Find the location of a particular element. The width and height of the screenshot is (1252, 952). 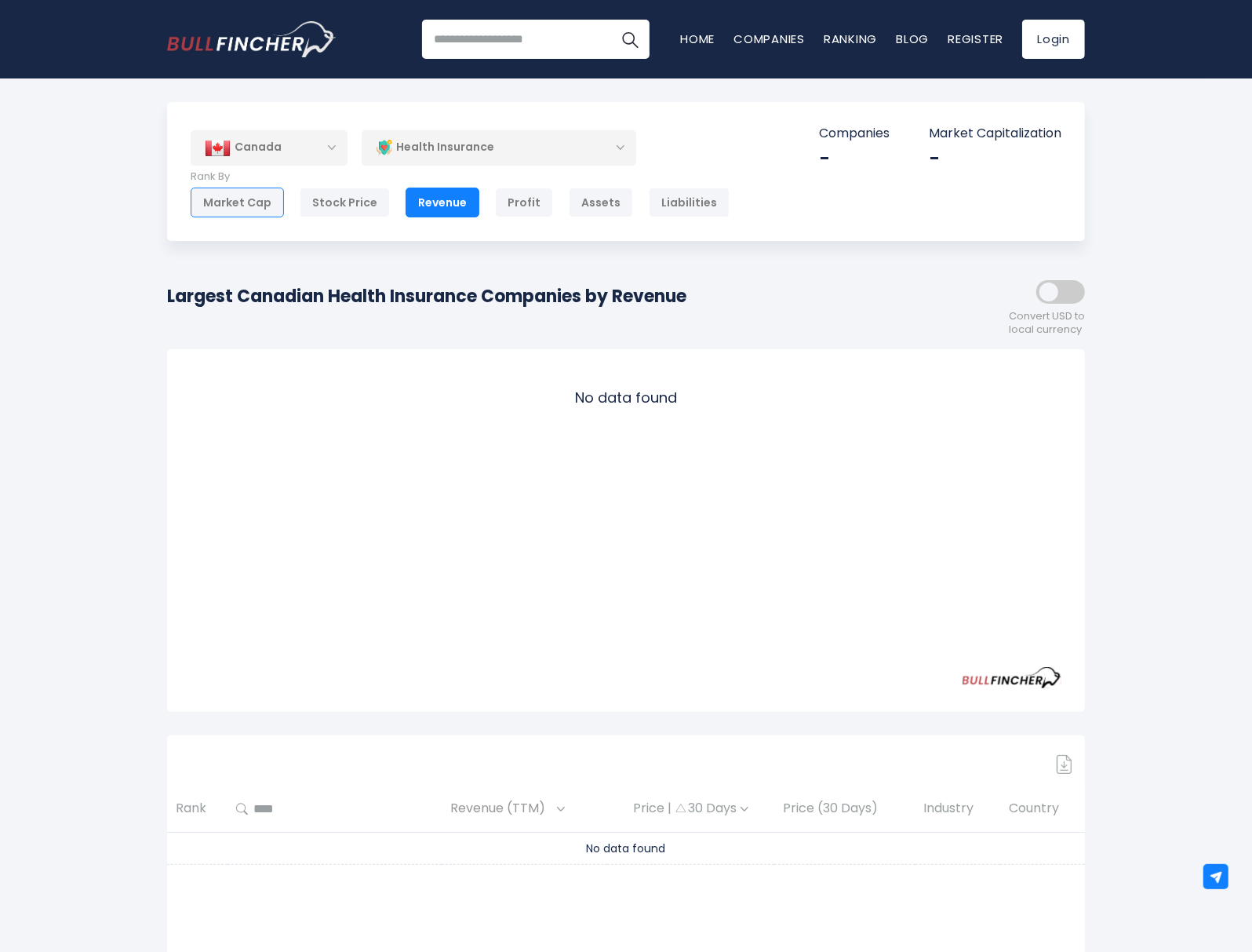

div: Liabilities is located at coordinates (689, 202).